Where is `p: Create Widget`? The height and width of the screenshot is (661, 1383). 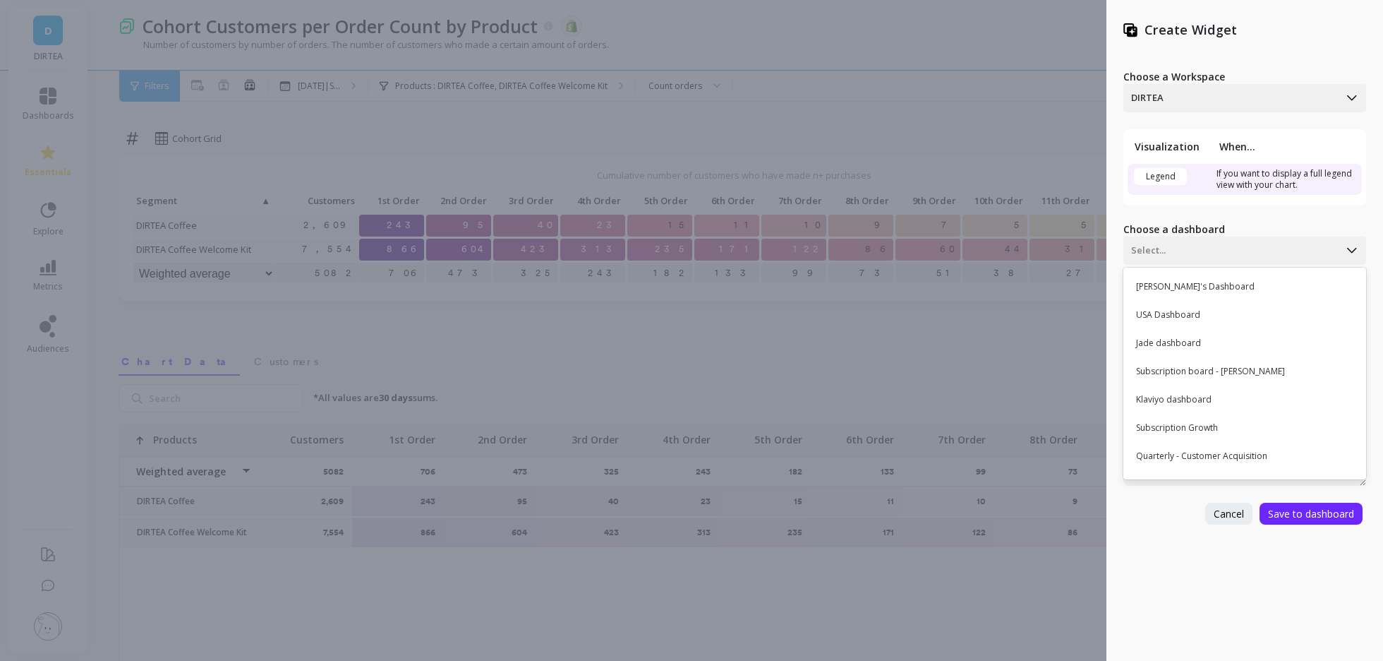
p: Create Widget is located at coordinates (1191, 30).